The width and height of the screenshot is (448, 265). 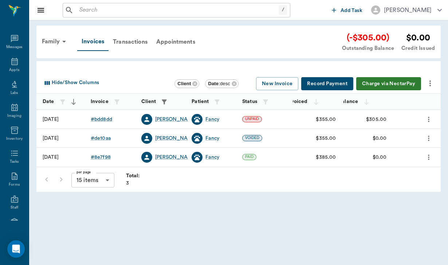 I want to click on label: per page, so click(x=84, y=172).